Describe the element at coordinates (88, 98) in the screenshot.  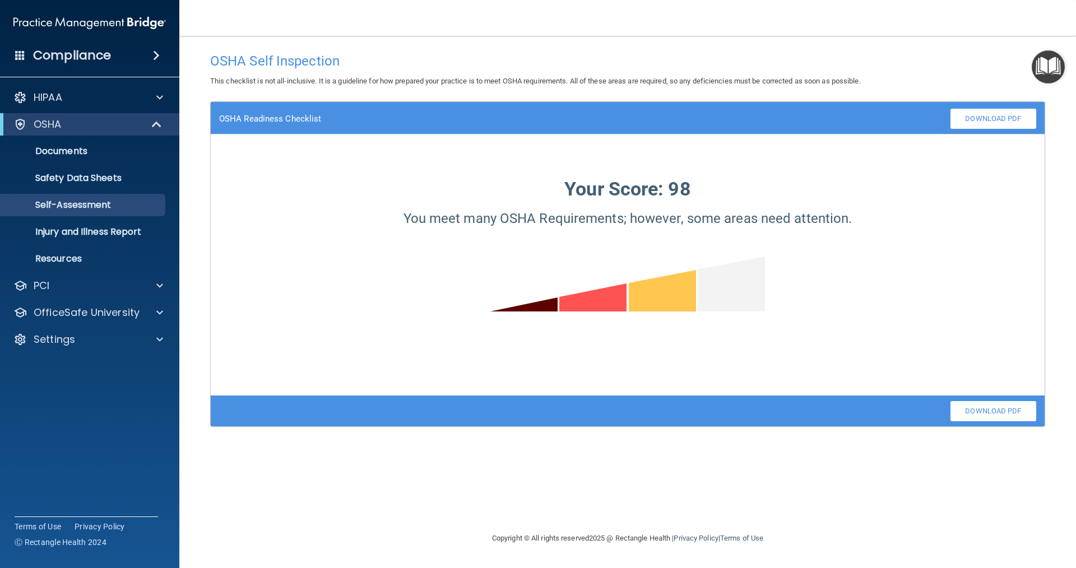
I see `a: HIPAA` at that location.